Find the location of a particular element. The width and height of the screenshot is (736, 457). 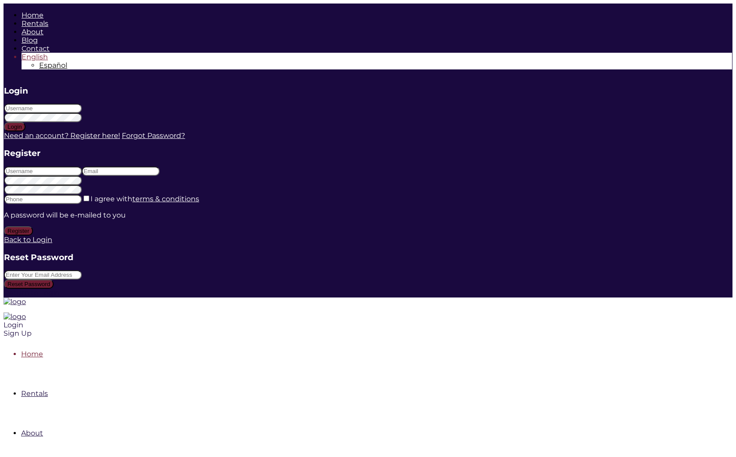

button: Login is located at coordinates (15, 127).